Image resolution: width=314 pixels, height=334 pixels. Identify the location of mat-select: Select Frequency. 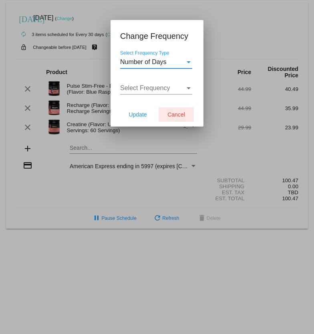
(156, 88).